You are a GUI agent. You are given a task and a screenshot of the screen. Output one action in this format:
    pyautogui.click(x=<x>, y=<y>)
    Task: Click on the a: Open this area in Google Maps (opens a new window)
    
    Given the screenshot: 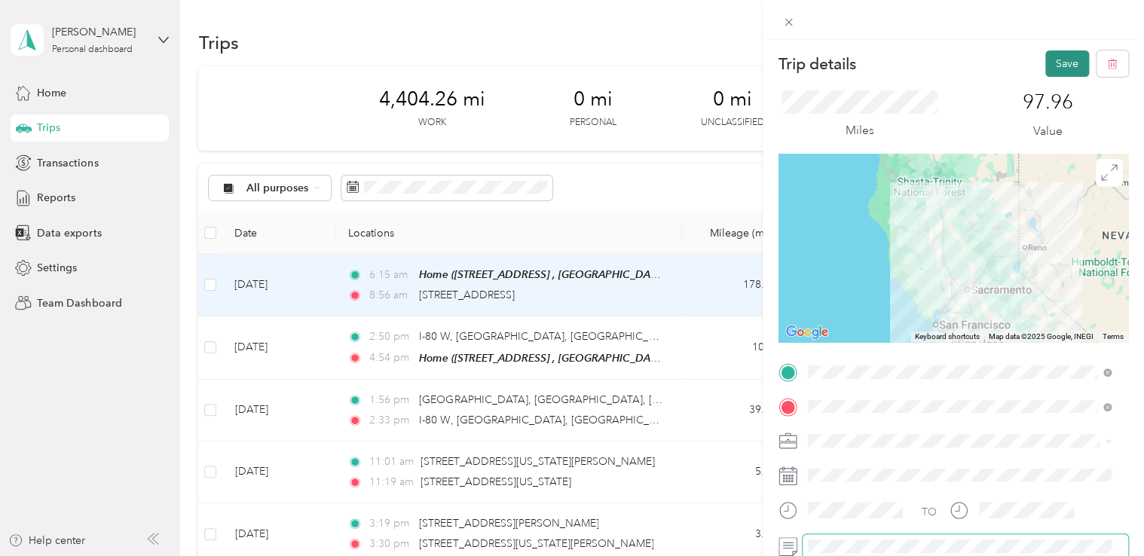 What is the action you would take?
    pyautogui.click(x=807, y=332)
    